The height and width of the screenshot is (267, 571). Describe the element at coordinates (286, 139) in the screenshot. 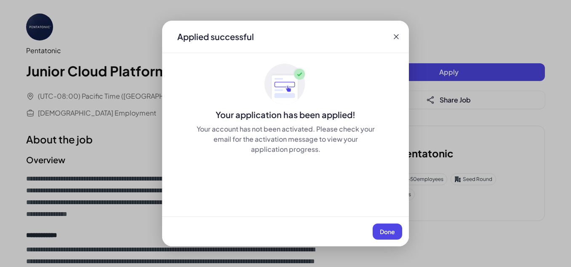

I see `div: Your account has not been activated. Please check your email for the activation message to view y...` at that location.